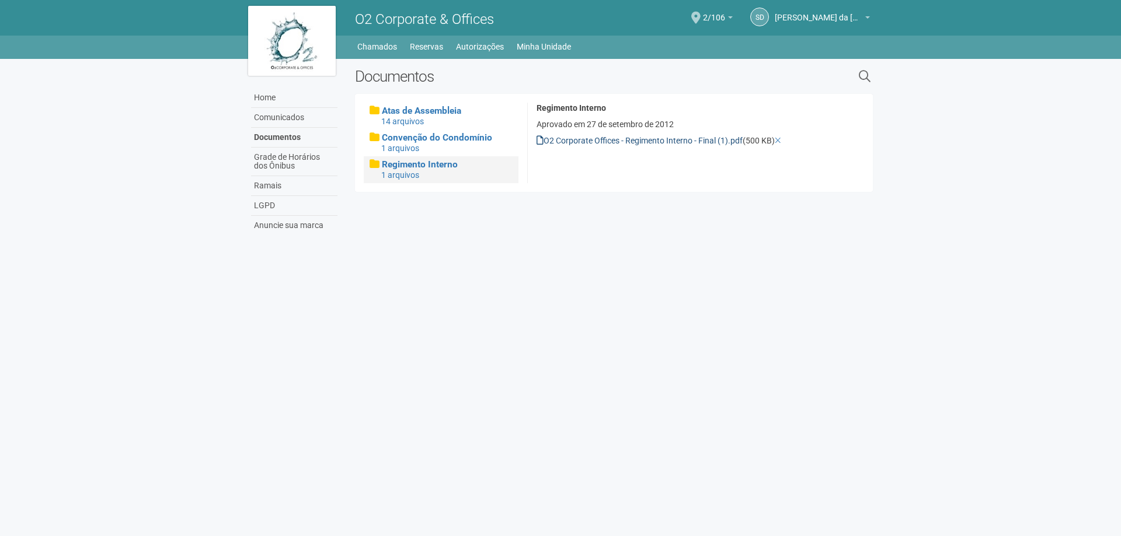 The width and height of the screenshot is (1121, 536). Describe the element at coordinates (818, 12) in the screenshot. I see `span: Susi Darlin da Silva Ferreira` at that location.